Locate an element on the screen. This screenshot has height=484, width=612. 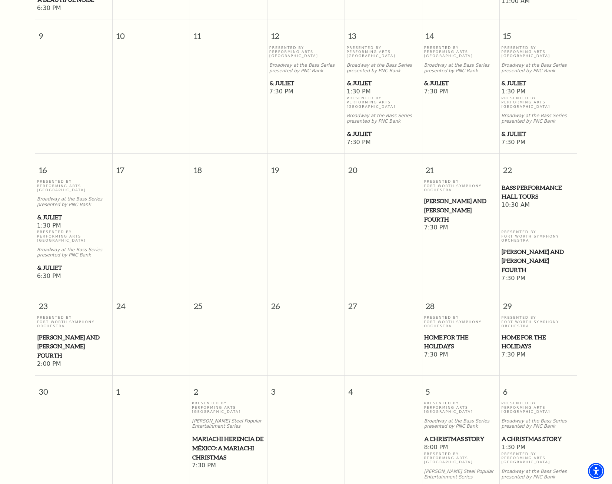
span: 23 is located at coordinates (74, 303).